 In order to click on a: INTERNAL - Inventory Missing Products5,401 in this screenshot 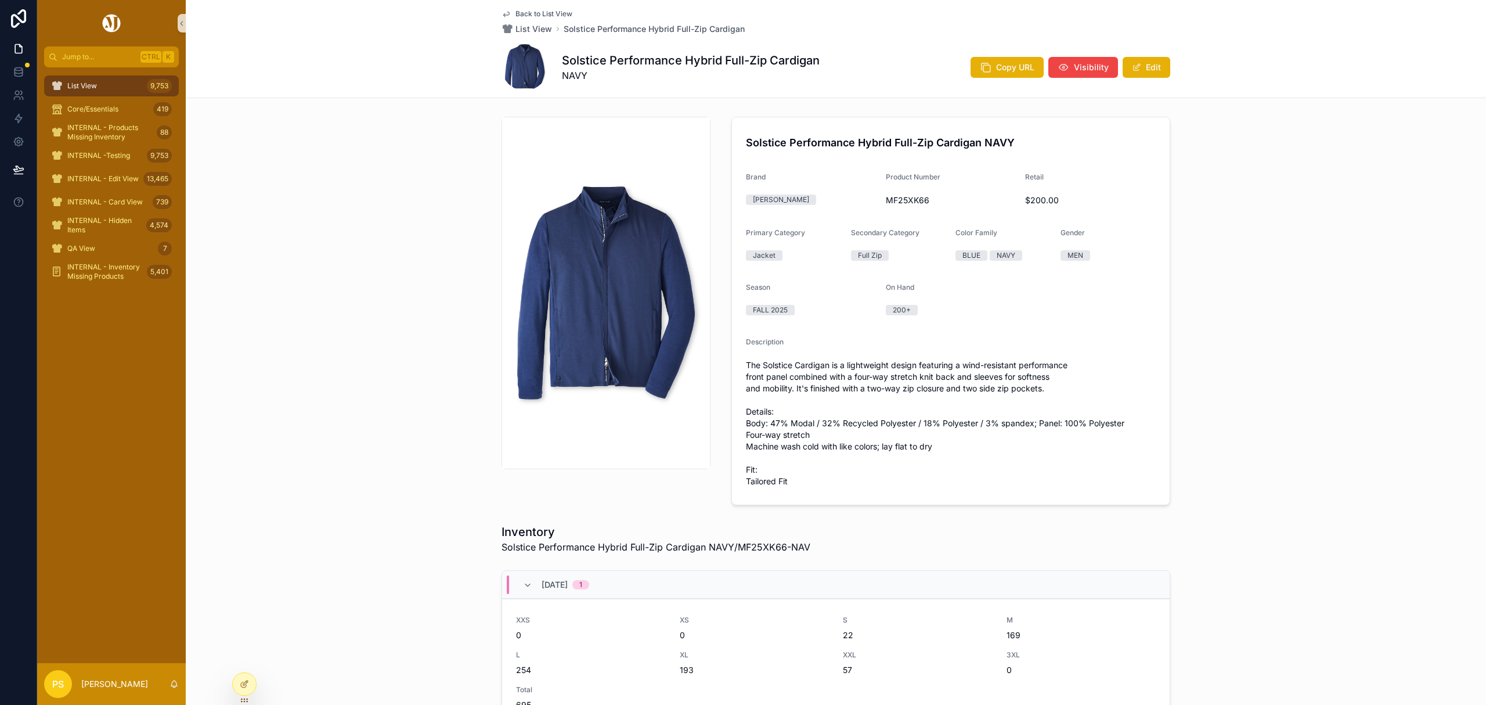, I will do `click(111, 272)`.